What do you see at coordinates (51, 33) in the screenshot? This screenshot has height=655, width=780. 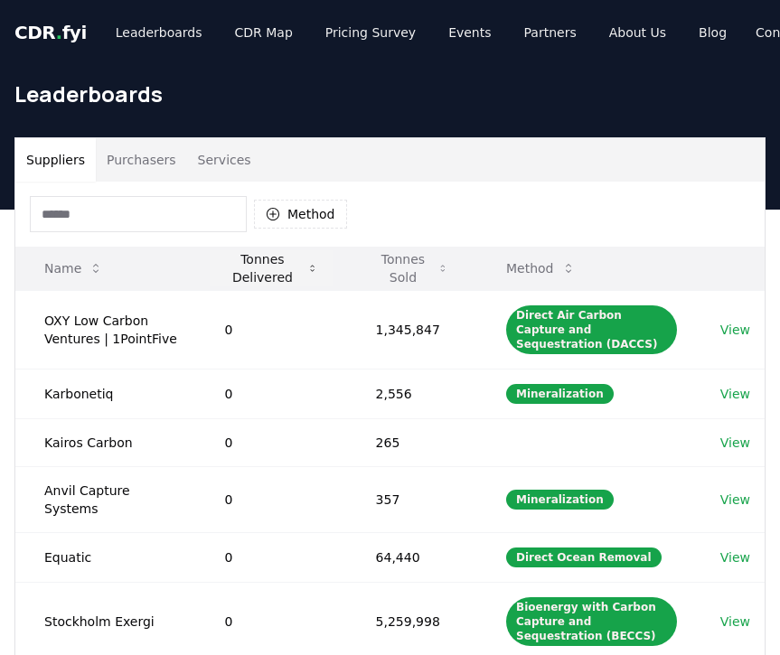 I see `a: CDR.fyi` at bounding box center [51, 33].